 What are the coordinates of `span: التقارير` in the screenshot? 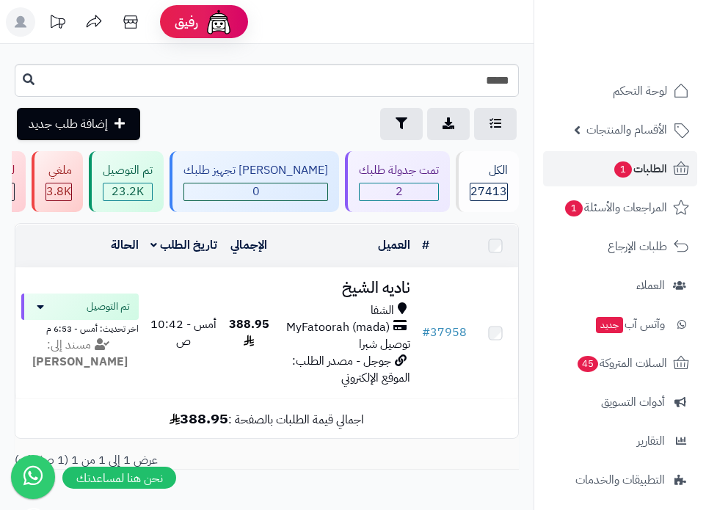 It's located at (651, 441).